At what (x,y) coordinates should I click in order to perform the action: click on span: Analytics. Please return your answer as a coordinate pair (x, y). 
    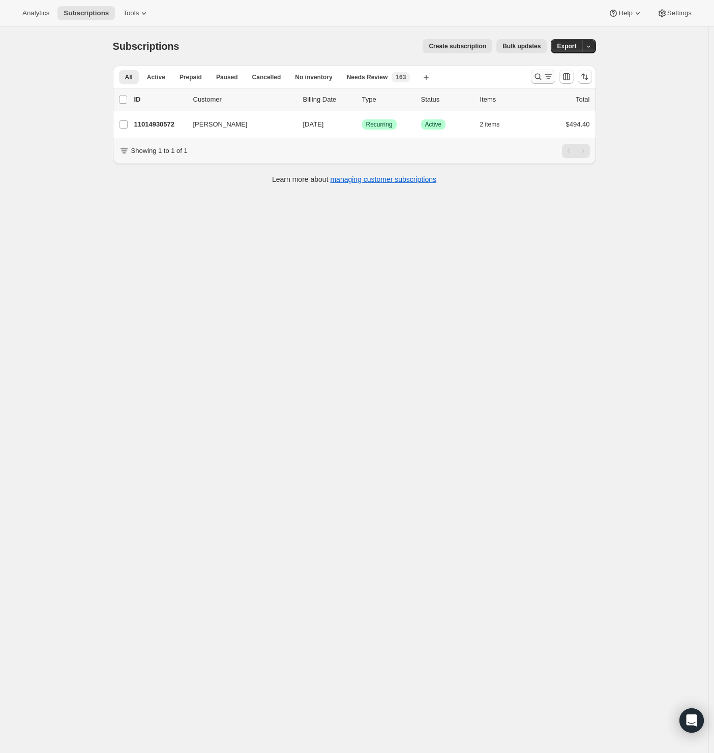
    Looking at the image, I should click on (36, 13).